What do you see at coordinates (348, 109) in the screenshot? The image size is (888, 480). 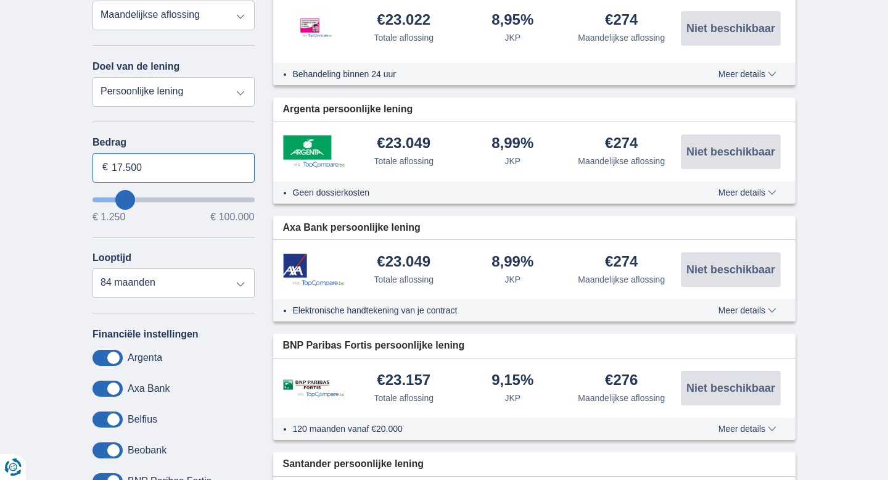 I see `span: Argenta persoonlijke lening` at bounding box center [348, 109].